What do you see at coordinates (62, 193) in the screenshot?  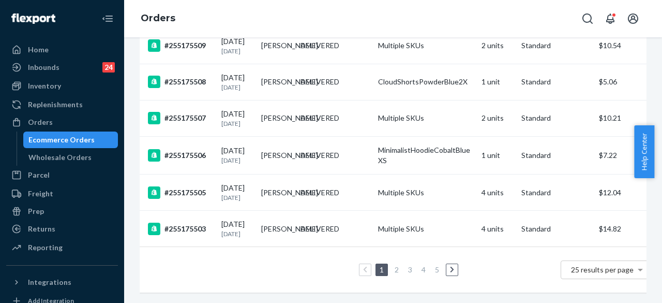 I see `a: Freight` at bounding box center [62, 193].